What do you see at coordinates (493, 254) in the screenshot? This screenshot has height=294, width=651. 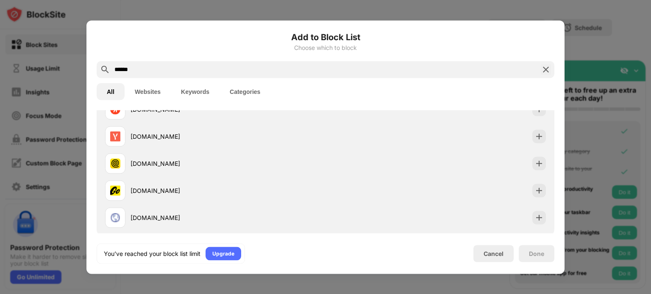 I see `div: Cancel` at bounding box center [493, 254].